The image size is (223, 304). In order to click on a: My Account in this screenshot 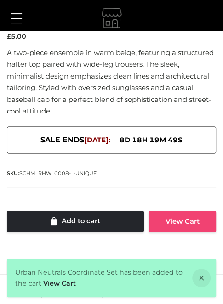, I will do `click(112, 288)`.